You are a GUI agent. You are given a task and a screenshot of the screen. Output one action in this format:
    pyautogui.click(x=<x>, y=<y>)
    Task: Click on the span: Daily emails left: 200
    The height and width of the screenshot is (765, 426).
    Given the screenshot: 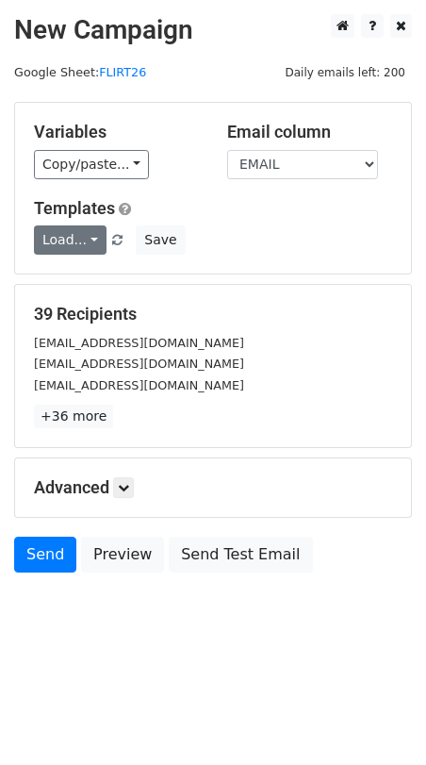 What is the action you would take?
    pyautogui.click(x=345, y=73)
    